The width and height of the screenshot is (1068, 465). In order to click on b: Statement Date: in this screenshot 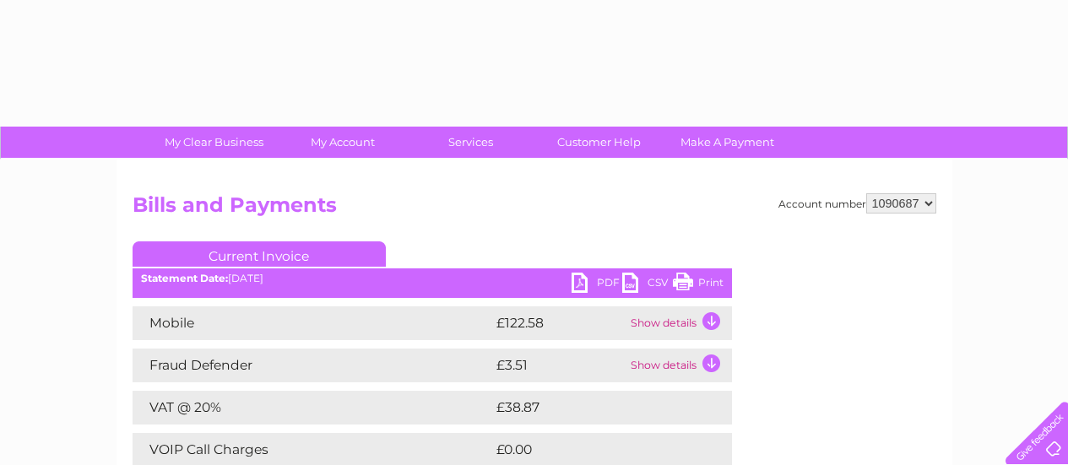, I will do `click(184, 278)`.